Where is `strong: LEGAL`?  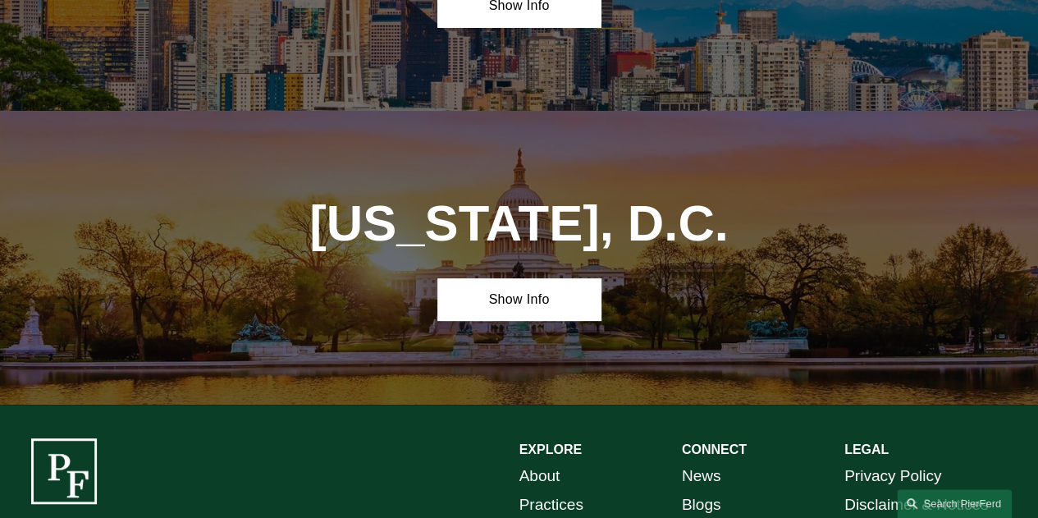 strong: LEGAL is located at coordinates (867, 449).